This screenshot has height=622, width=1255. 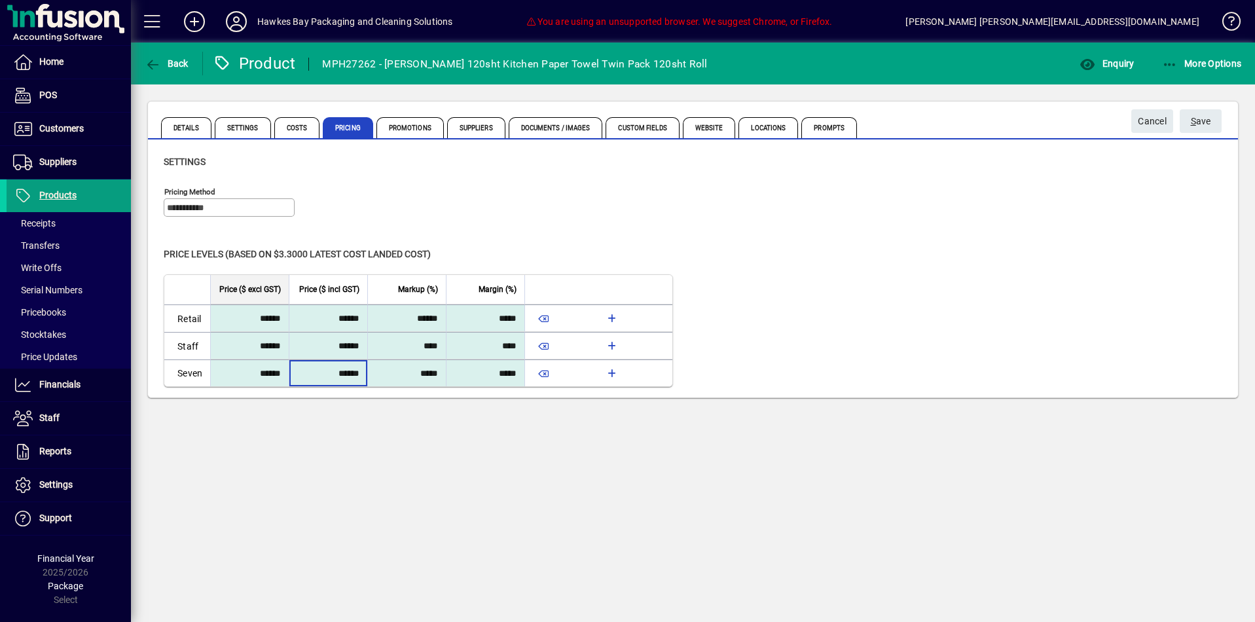 What do you see at coordinates (418, 289) in the screenshot?
I see `span: Markup (%)` at bounding box center [418, 289].